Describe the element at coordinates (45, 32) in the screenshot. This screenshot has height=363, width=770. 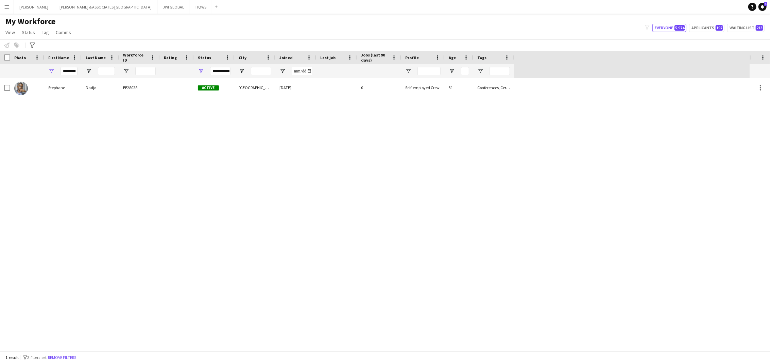
I see `a: Tag` at that location.